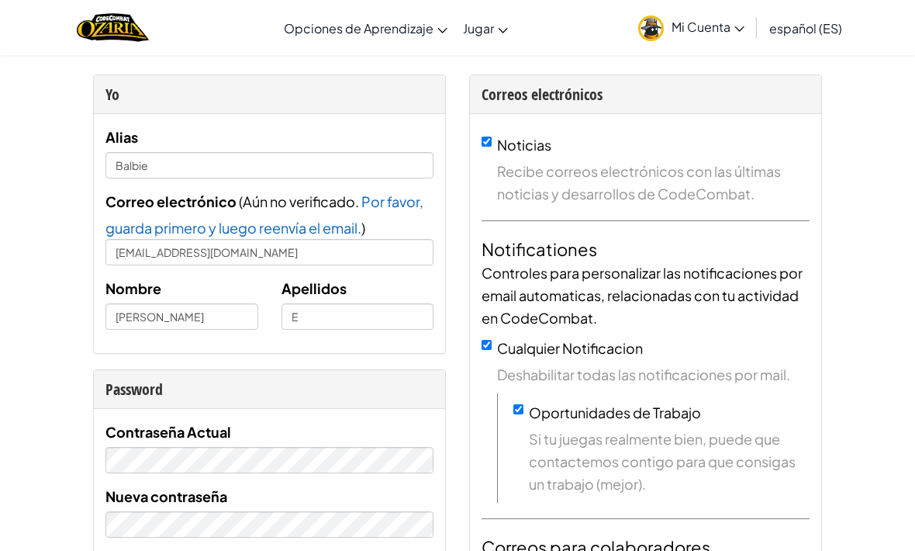 The height and width of the screenshot is (551, 915). I want to click on span: Aún no verificado., so click(302, 201).